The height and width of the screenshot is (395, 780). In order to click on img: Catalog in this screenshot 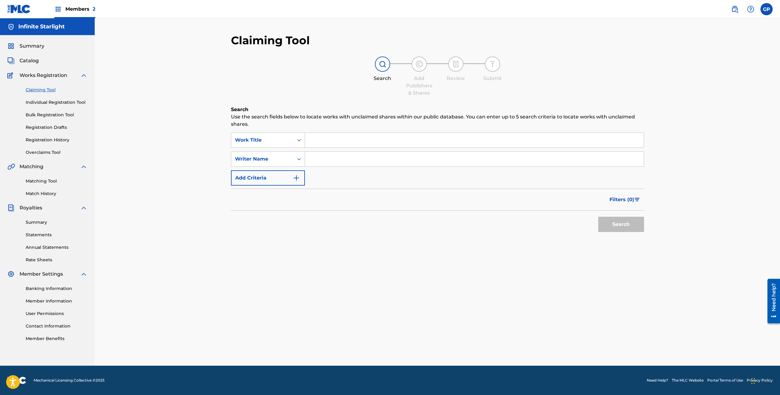, I will do `click(11, 61)`.